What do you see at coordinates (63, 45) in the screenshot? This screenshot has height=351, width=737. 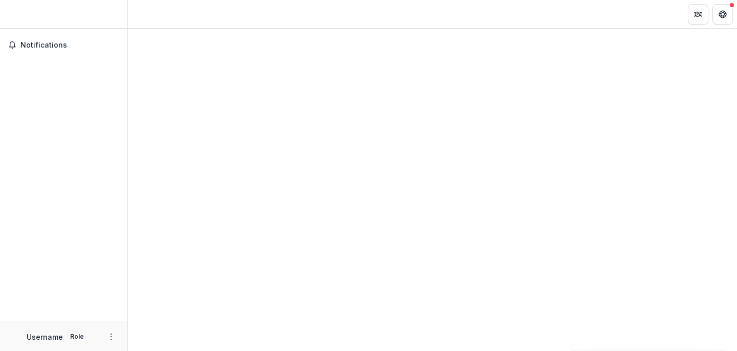 I see `button: Notifications` at bounding box center [63, 45].